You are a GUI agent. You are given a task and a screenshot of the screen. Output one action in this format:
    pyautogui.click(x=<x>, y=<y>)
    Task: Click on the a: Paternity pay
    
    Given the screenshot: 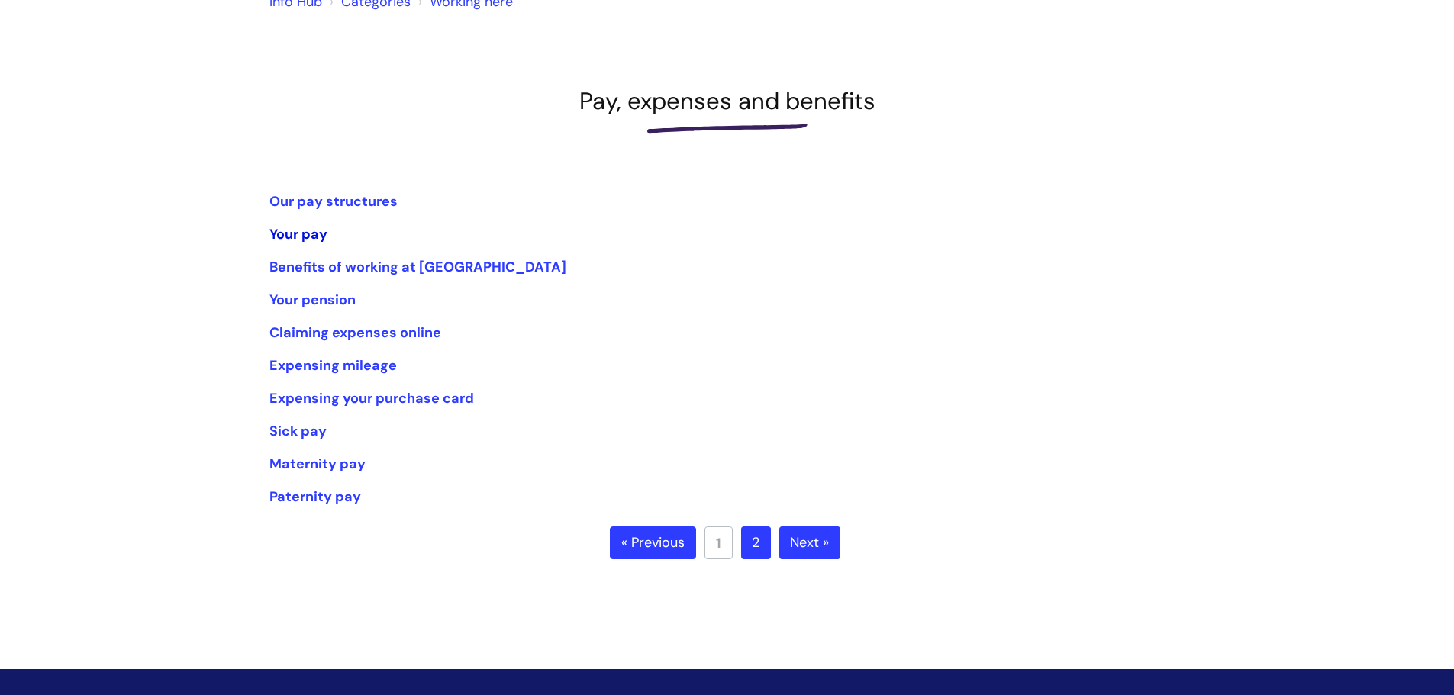 What is the action you would take?
    pyautogui.click(x=315, y=497)
    